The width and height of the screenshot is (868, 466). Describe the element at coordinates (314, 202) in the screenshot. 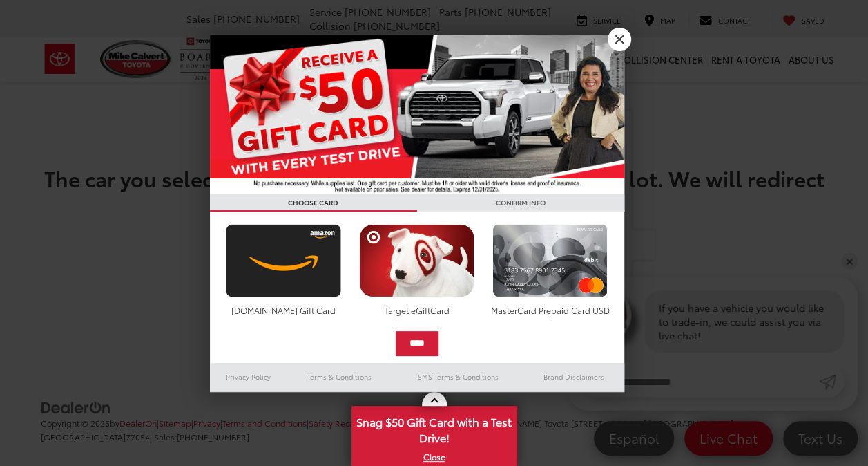

I see `h3: CHOOSE CARD` at that location.